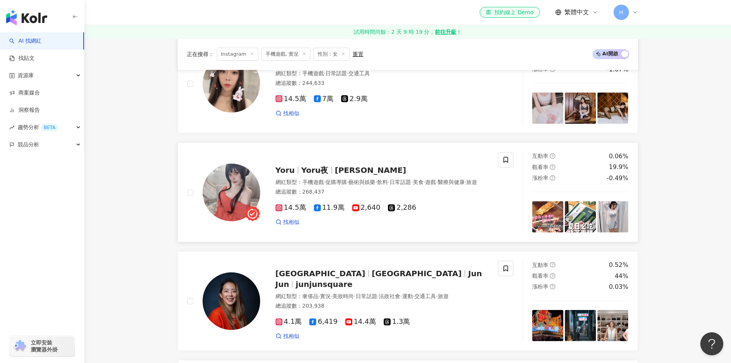 The width and height of the screenshot is (731, 363). Describe the element at coordinates (12, 127) in the screenshot. I see `span: rise` at that location.